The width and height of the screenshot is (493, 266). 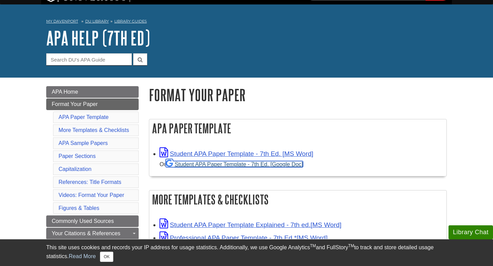 What do you see at coordinates (79, 208) in the screenshot?
I see `a: Figures & Tables` at bounding box center [79, 208].